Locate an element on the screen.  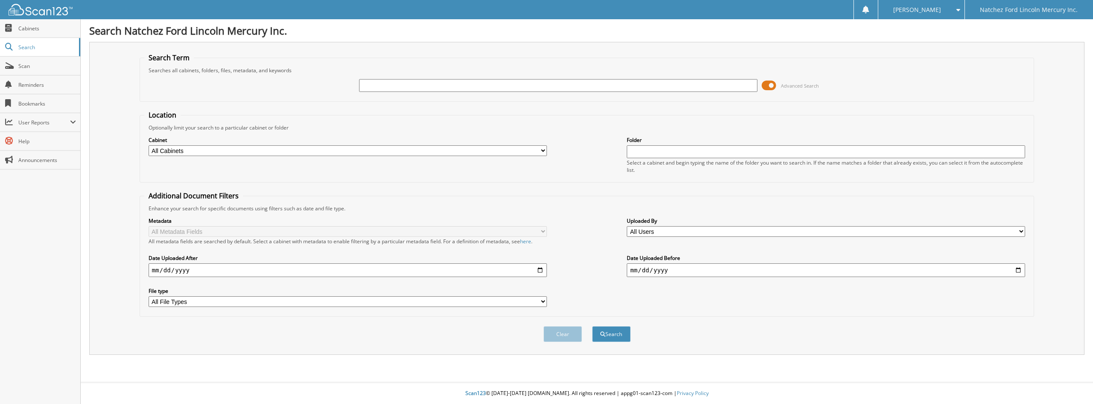
span: Search is located at coordinates (47, 47).